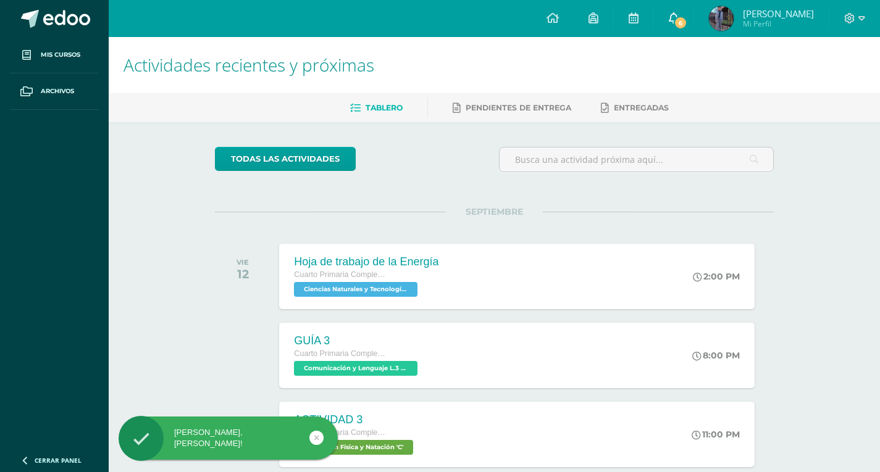  I want to click on input: Busca una actividad próxima aquí..., so click(636, 159).